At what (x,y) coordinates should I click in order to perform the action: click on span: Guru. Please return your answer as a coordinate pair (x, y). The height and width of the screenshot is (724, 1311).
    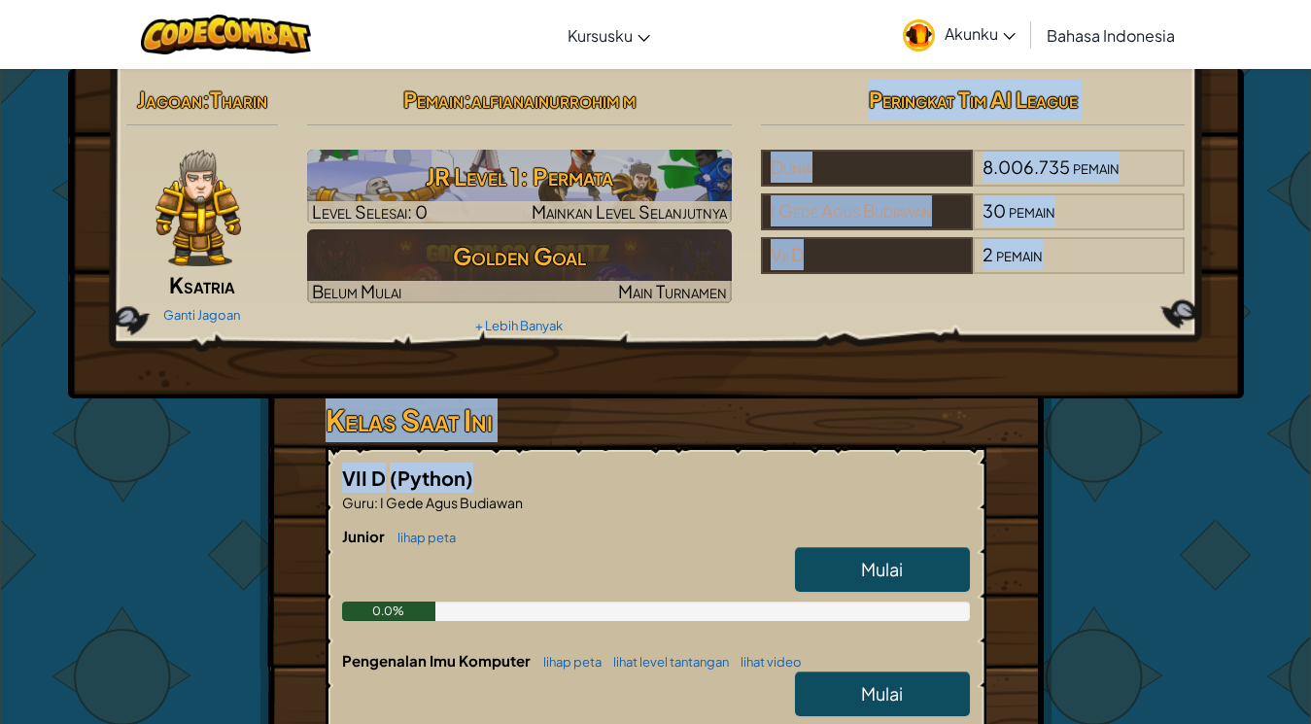
    Looking at the image, I should click on (358, 502).